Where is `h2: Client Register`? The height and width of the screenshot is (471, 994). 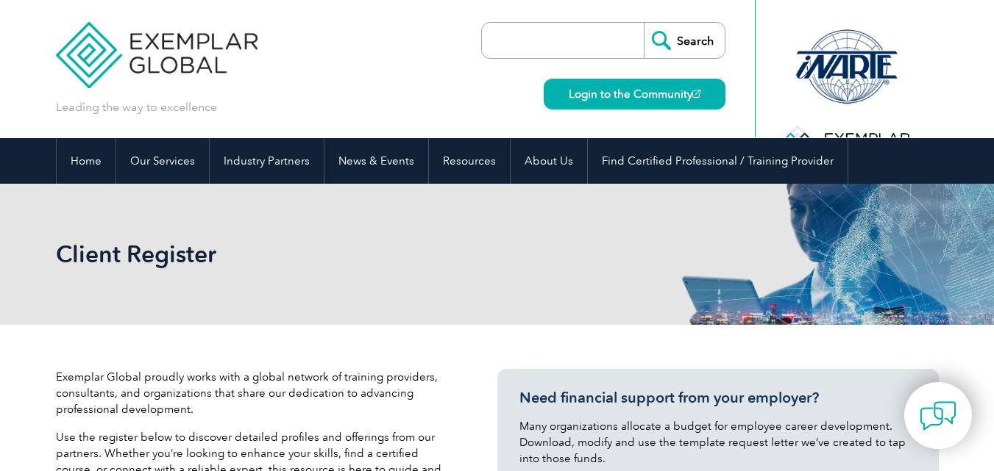
h2: Client Register is located at coordinates (365, 254).